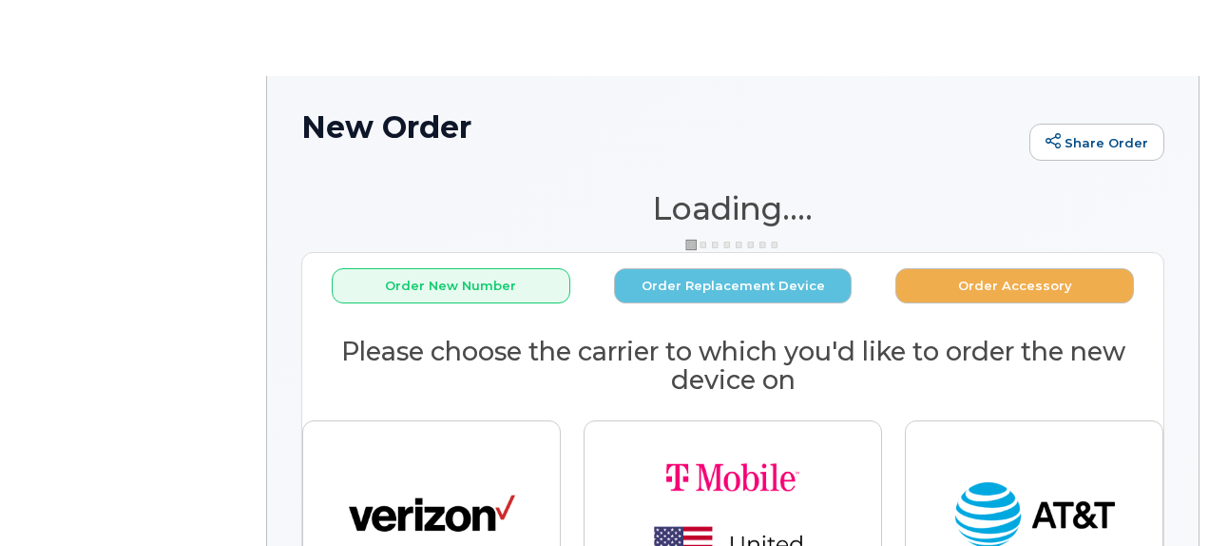 The image size is (1209, 546). What do you see at coordinates (733, 285) in the screenshot?
I see `button: Order Replacement Device` at bounding box center [733, 285].